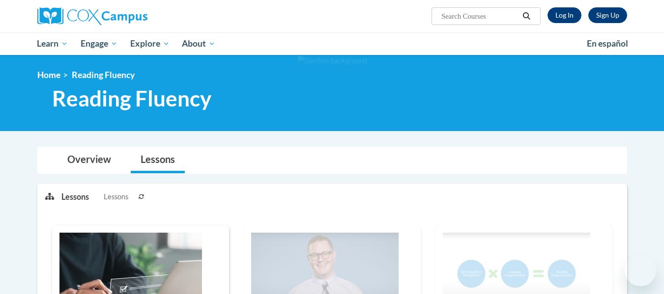 The width and height of the screenshot is (664, 294). I want to click on a: Home, so click(49, 75).